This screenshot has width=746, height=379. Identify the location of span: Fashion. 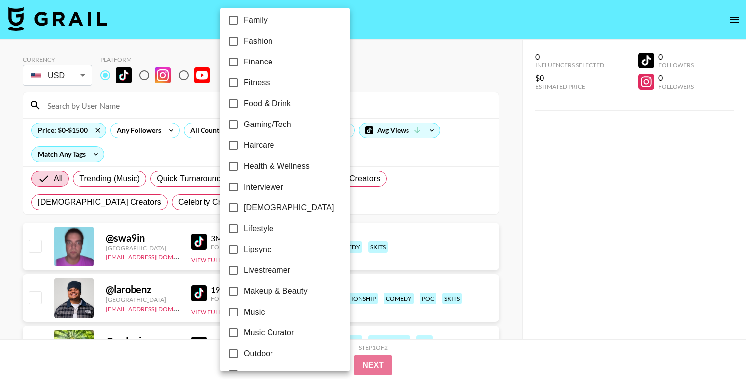
(258, 41).